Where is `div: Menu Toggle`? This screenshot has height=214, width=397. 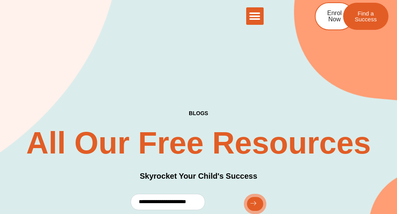 div: Menu Toggle is located at coordinates (255, 16).